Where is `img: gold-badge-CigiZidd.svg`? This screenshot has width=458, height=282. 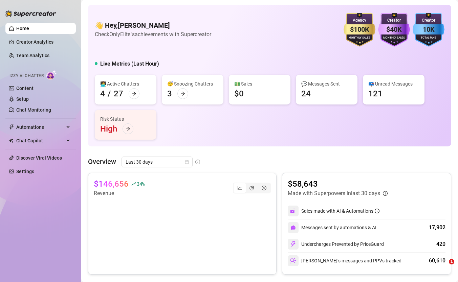 img: gold-badge-CigiZidd.svg is located at coordinates (359, 30).